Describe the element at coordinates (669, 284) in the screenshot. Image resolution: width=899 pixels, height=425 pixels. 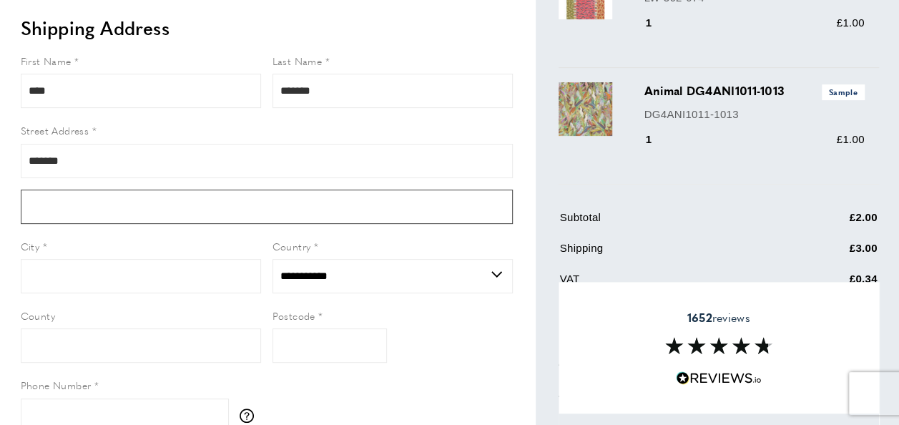
I see `td: VAT` at that location.